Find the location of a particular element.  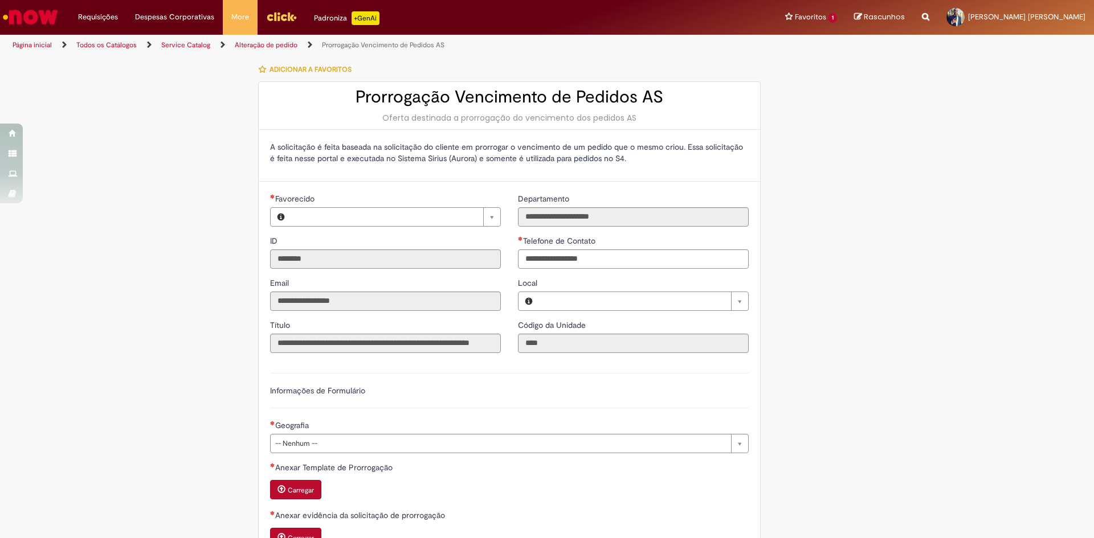

a: Service Catalog is located at coordinates (186, 45).